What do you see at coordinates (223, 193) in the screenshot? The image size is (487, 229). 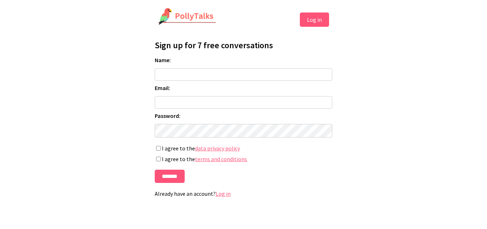 I see `a: Log in` at bounding box center [223, 193].